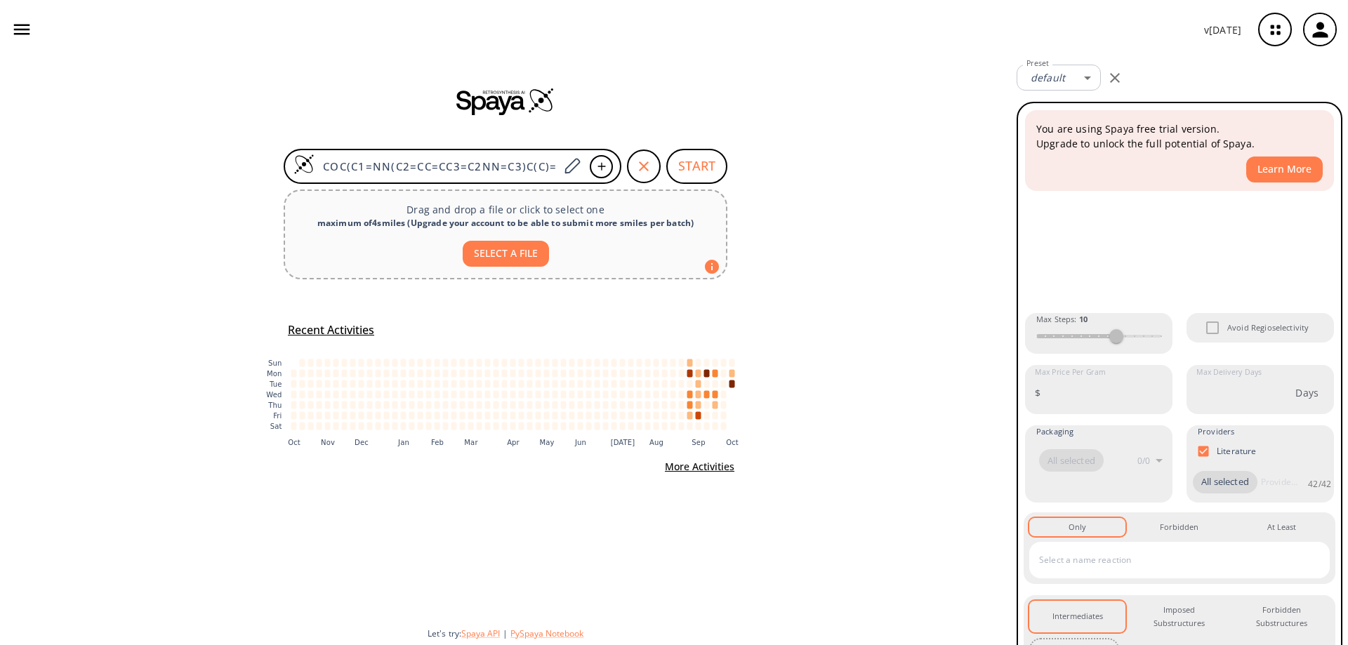  I want to click on text: Nov, so click(328, 442).